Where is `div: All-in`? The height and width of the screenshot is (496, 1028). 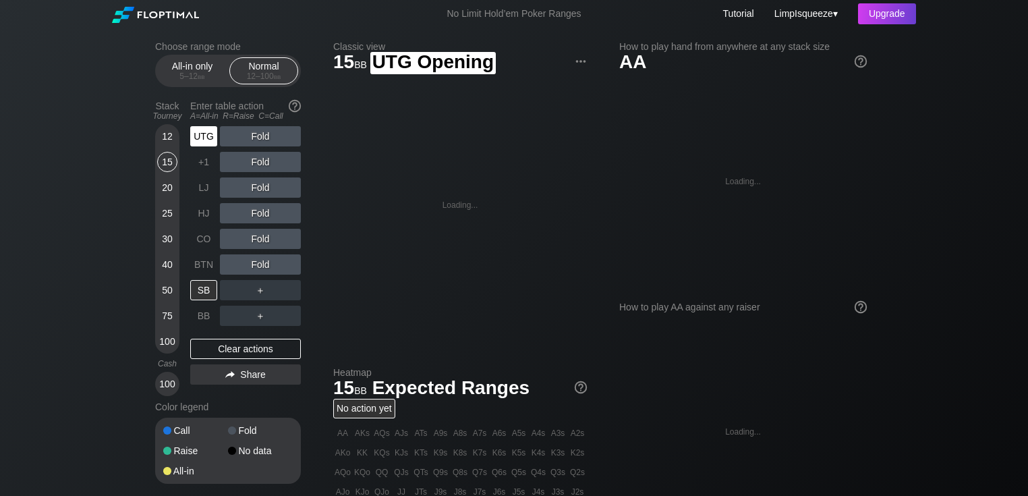 div: All-in is located at coordinates (196, 471).